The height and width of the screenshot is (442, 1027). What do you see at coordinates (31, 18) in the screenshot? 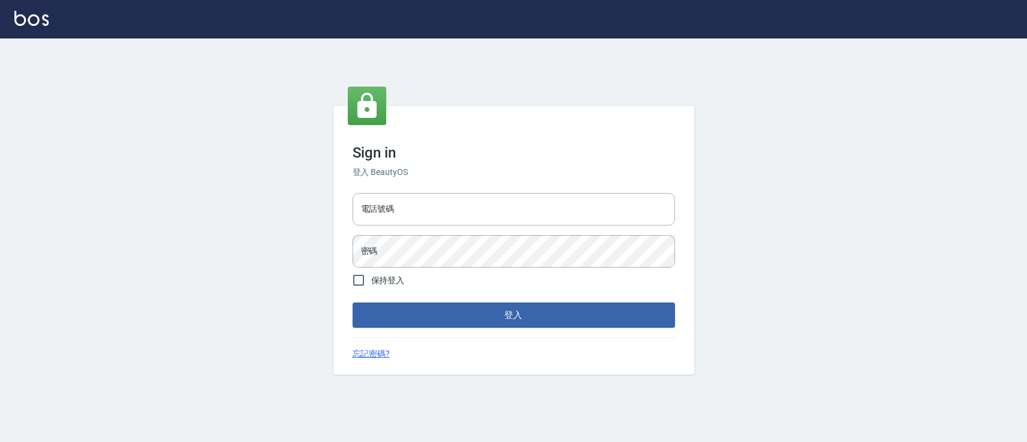
I see `img: Logo` at bounding box center [31, 18].